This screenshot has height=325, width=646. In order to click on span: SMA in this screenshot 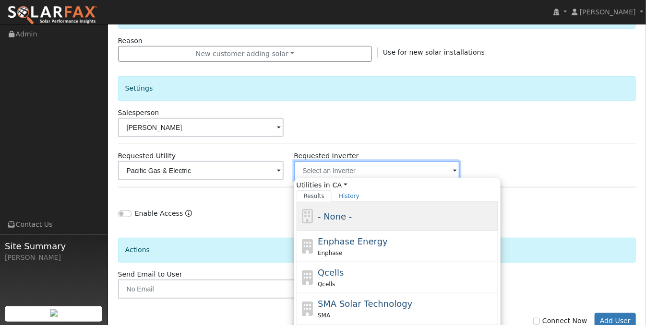, I will do `click(324, 316)`.